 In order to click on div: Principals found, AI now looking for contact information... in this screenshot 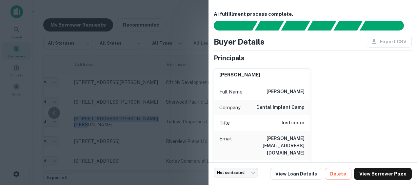, I will do `click(322, 26)`.